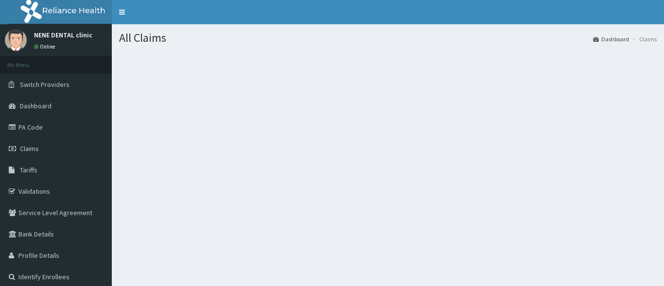  Describe the element at coordinates (45, 85) in the screenshot. I see `span: Switch Providers` at that location.